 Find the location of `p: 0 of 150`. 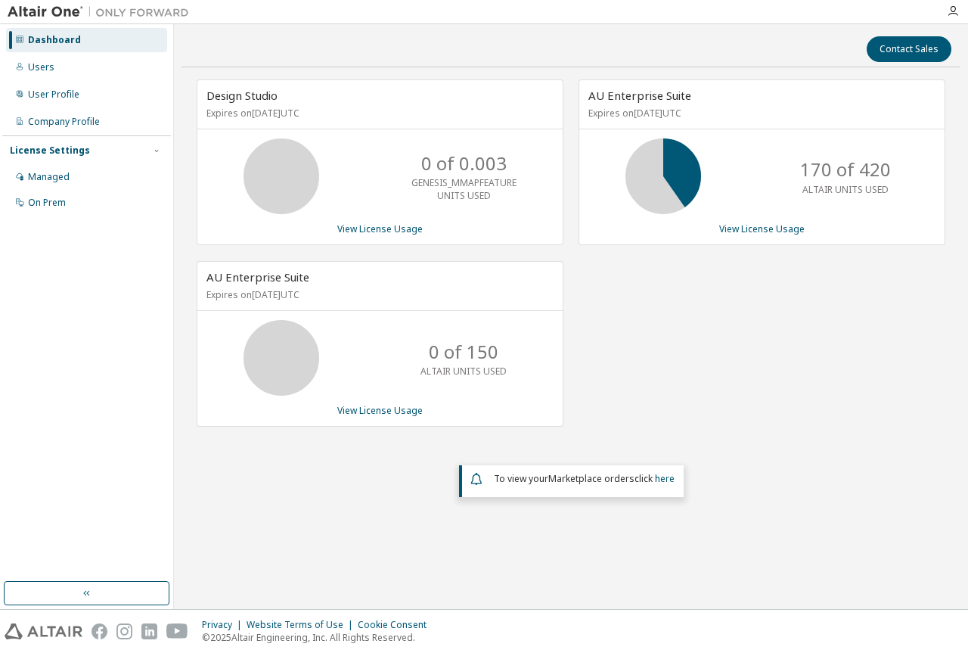

p: 0 of 150 is located at coordinates (464, 352).